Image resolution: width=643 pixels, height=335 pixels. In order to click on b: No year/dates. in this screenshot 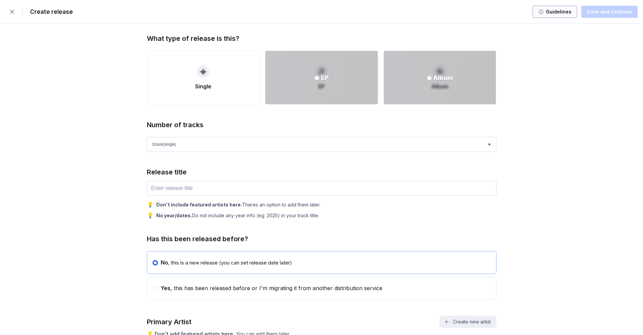, I will do `click(174, 215)`.